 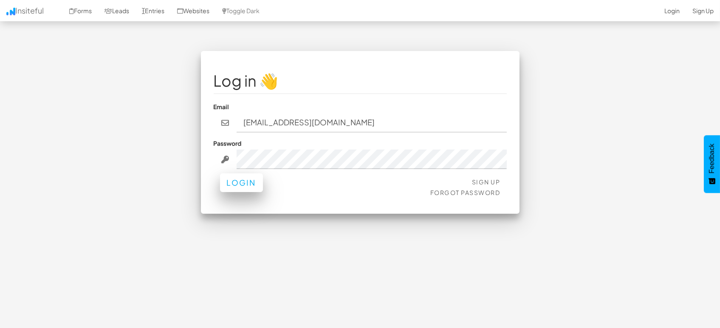 What do you see at coordinates (486, 182) in the screenshot?
I see `a: Sign Up` at bounding box center [486, 182].